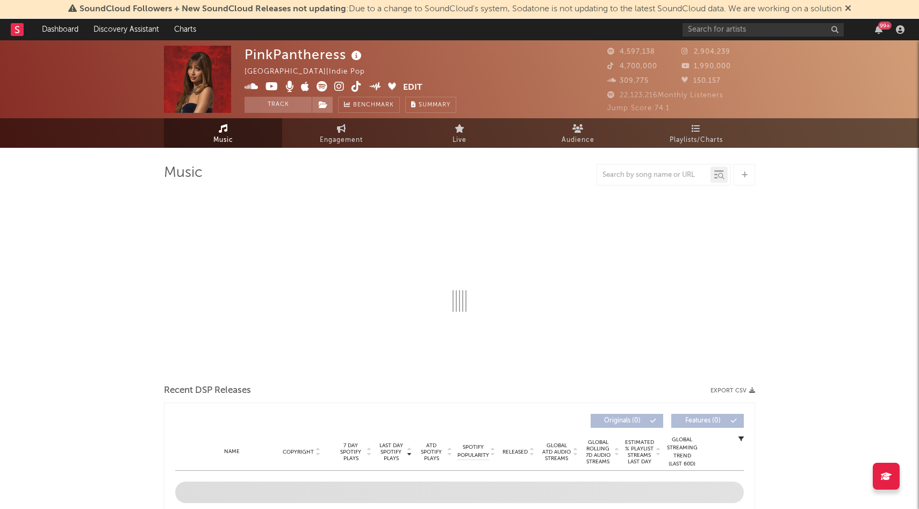 Image resolution: width=919 pixels, height=509 pixels. What do you see at coordinates (60, 30) in the screenshot?
I see `a: Dashboard` at bounding box center [60, 30].